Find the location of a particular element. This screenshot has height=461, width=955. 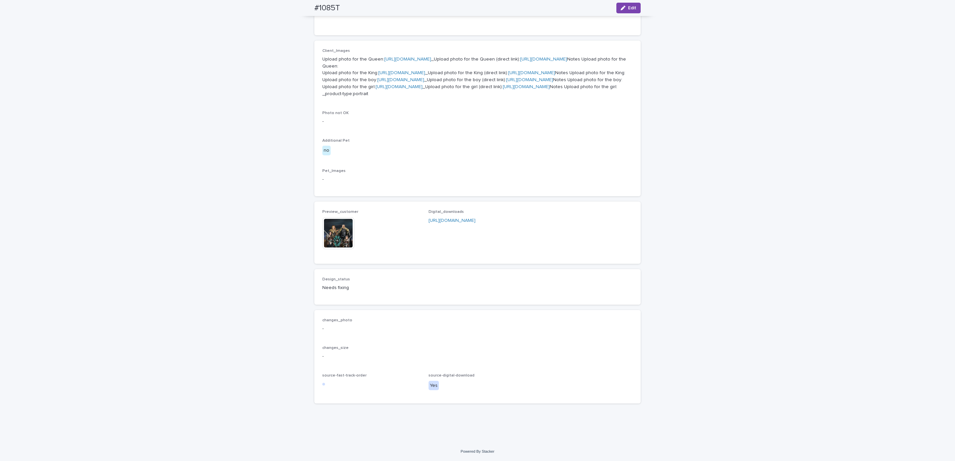

a: Powered By Stacker is located at coordinates (477, 452).